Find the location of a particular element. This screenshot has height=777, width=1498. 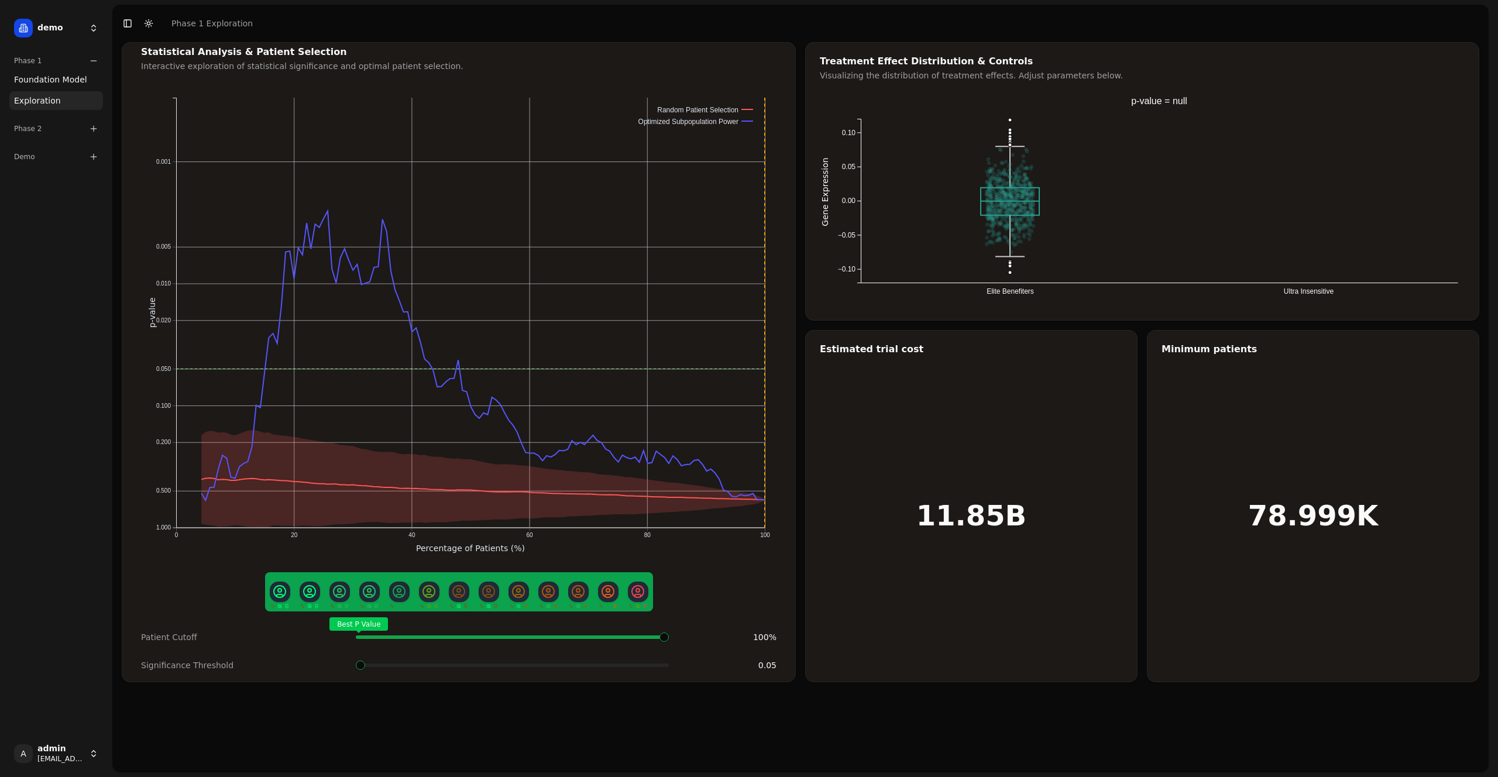

text: 0.10 is located at coordinates (849, 133).